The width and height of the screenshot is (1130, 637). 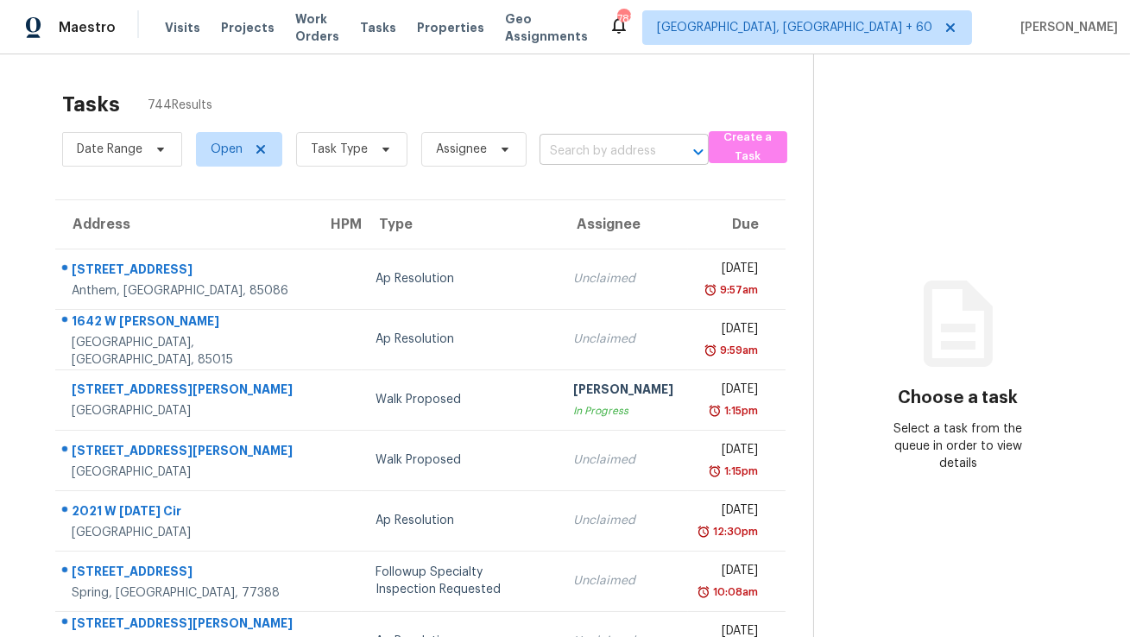 What do you see at coordinates (461, 149) in the screenshot?
I see `span: Assignee` at bounding box center [461, 149].